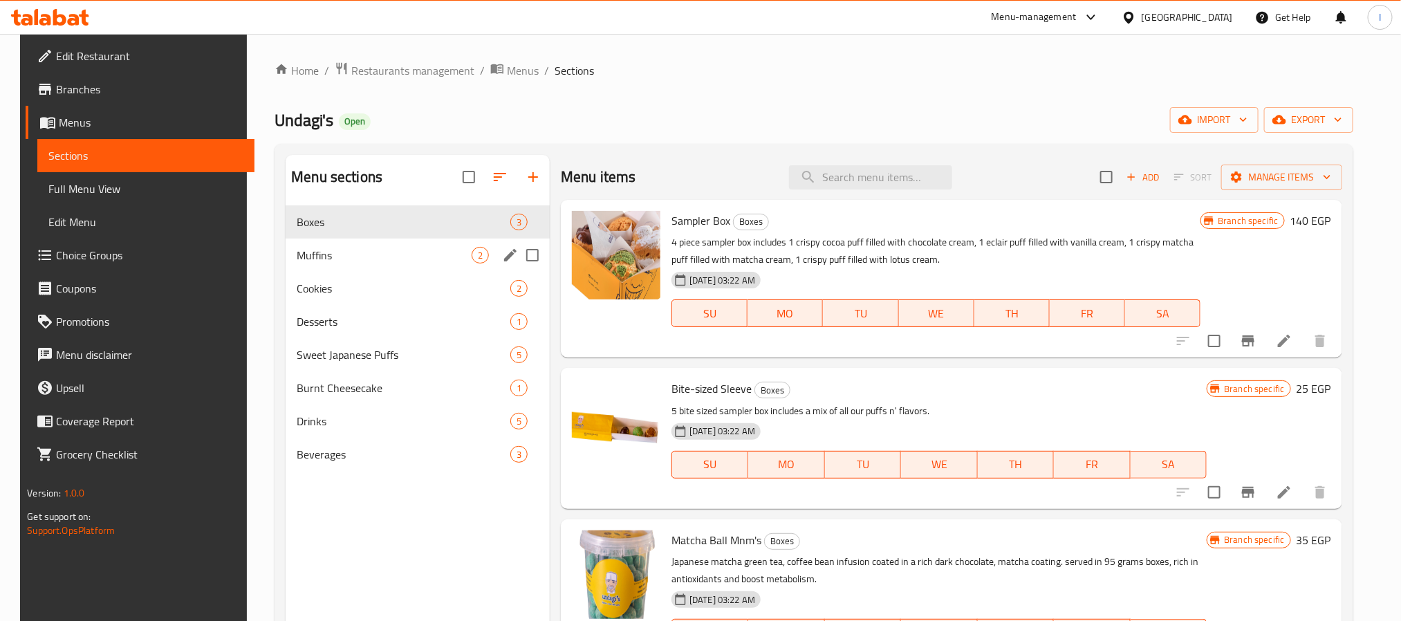  I want to click on span: SU, so click(710, 464).